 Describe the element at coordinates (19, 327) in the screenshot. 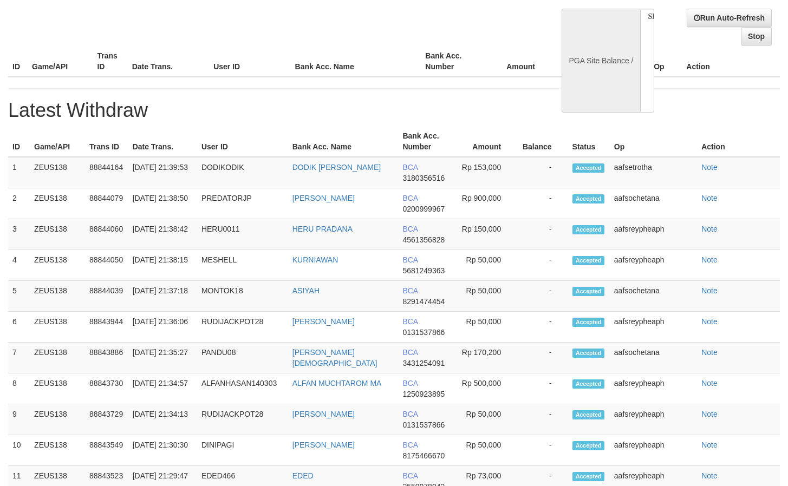

I see `td: 6` at that location.